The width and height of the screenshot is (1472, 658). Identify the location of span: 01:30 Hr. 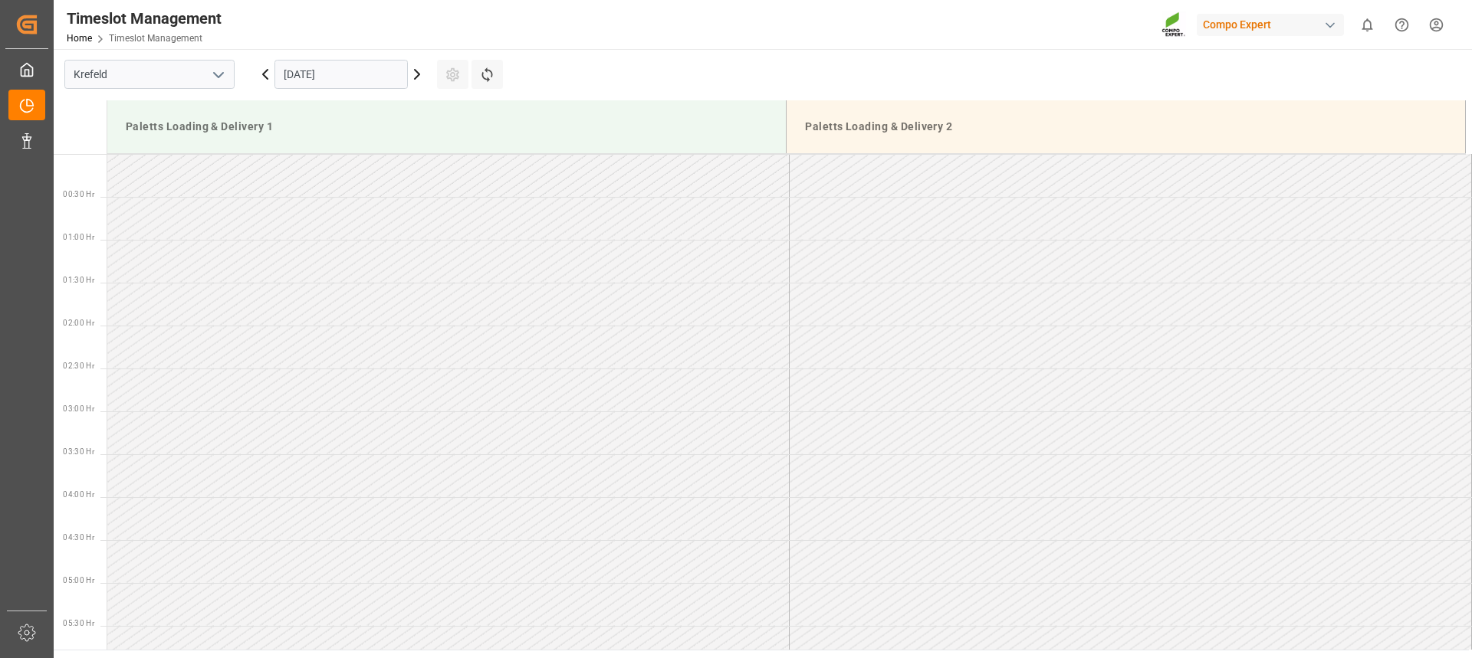
(78, 280).